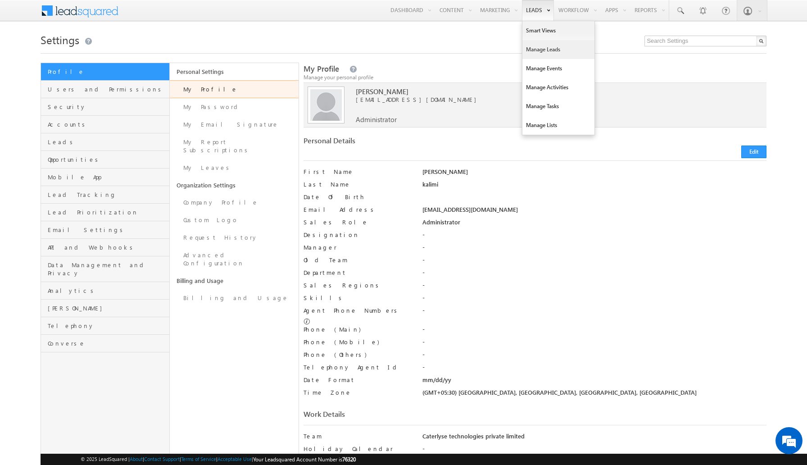 Image resolution: width=807 pixels, height=465 pixels. What do you see at coordinates (321, 68) in the screenshot?
I see `span: My Profile` at bounding box center [321, 68].